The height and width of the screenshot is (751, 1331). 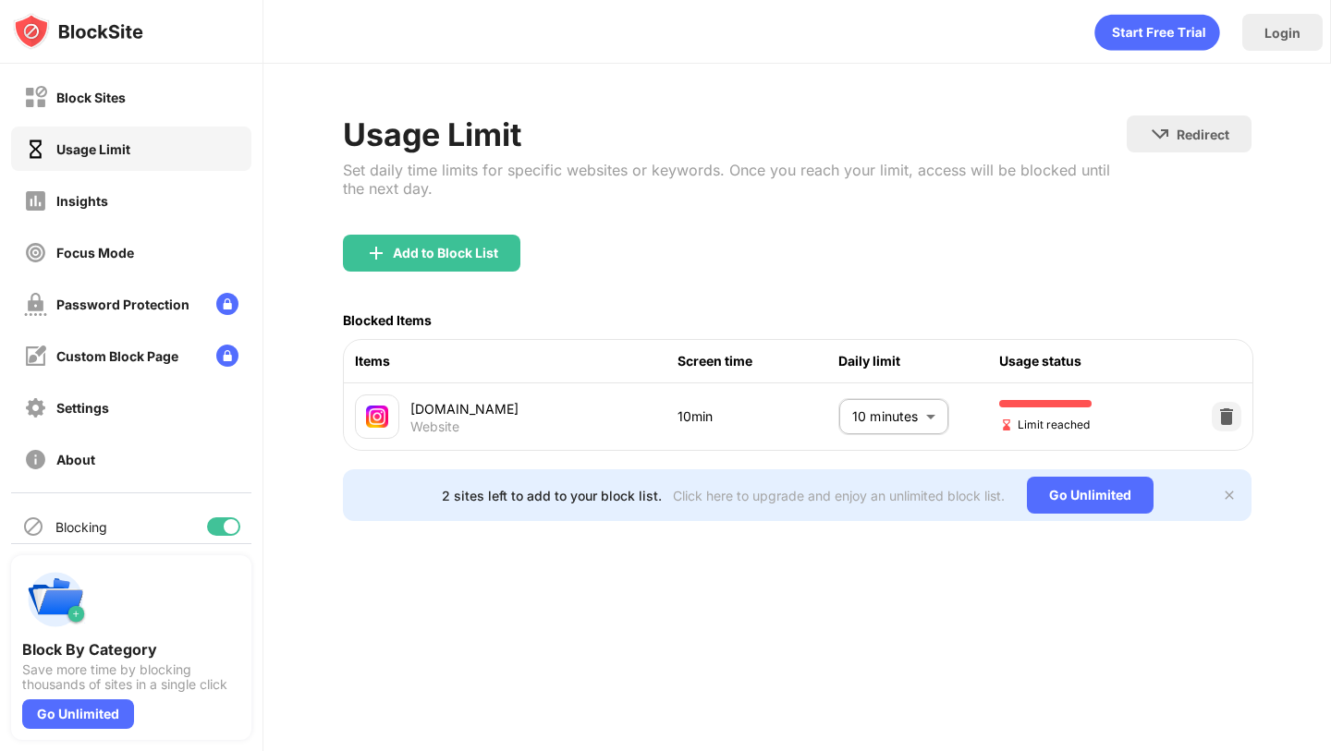 I want to click on div: Add to Block List, so click(x=445, y=253).